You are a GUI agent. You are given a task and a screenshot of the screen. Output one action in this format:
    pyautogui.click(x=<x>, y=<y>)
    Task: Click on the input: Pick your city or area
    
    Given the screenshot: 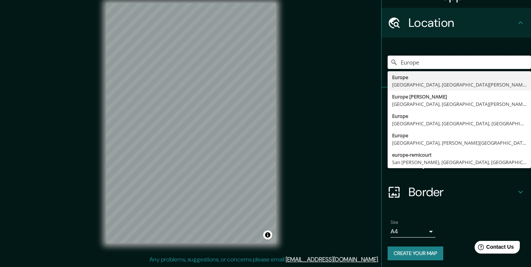 What is the action you would take?
    pyautogui.click(x=459, y=62)
    